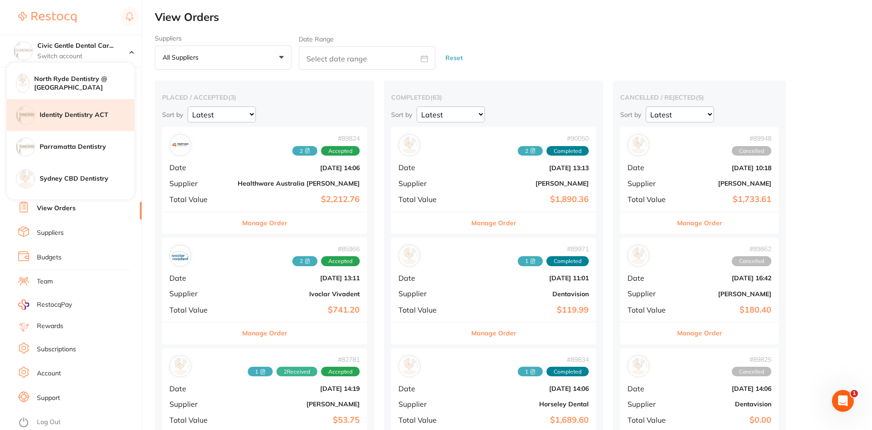 The image size is (872, 430). I want to click on span: # 89971, so click(553, 249).